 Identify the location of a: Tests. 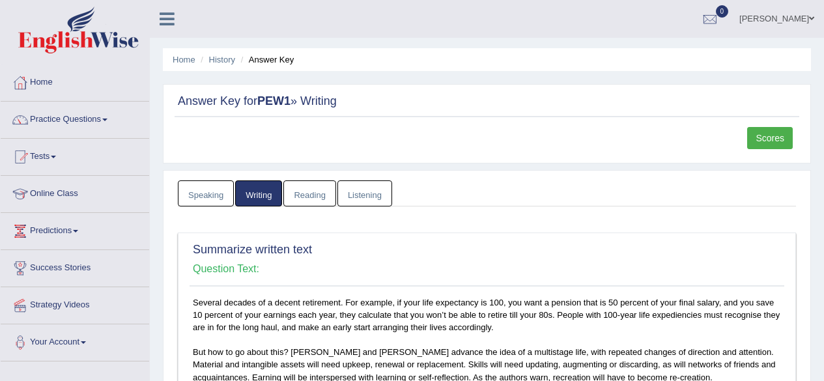
(75, 155).